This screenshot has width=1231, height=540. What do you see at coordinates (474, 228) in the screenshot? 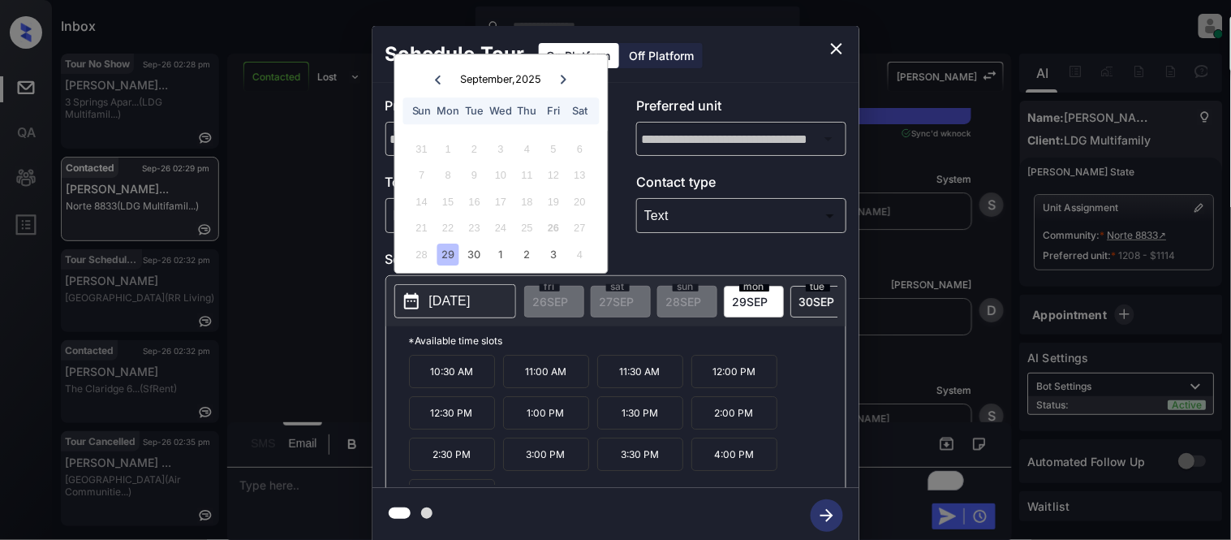
I see `div: Not available Tuesday, September 23rd, 2025` at bounding box center [474, 228].